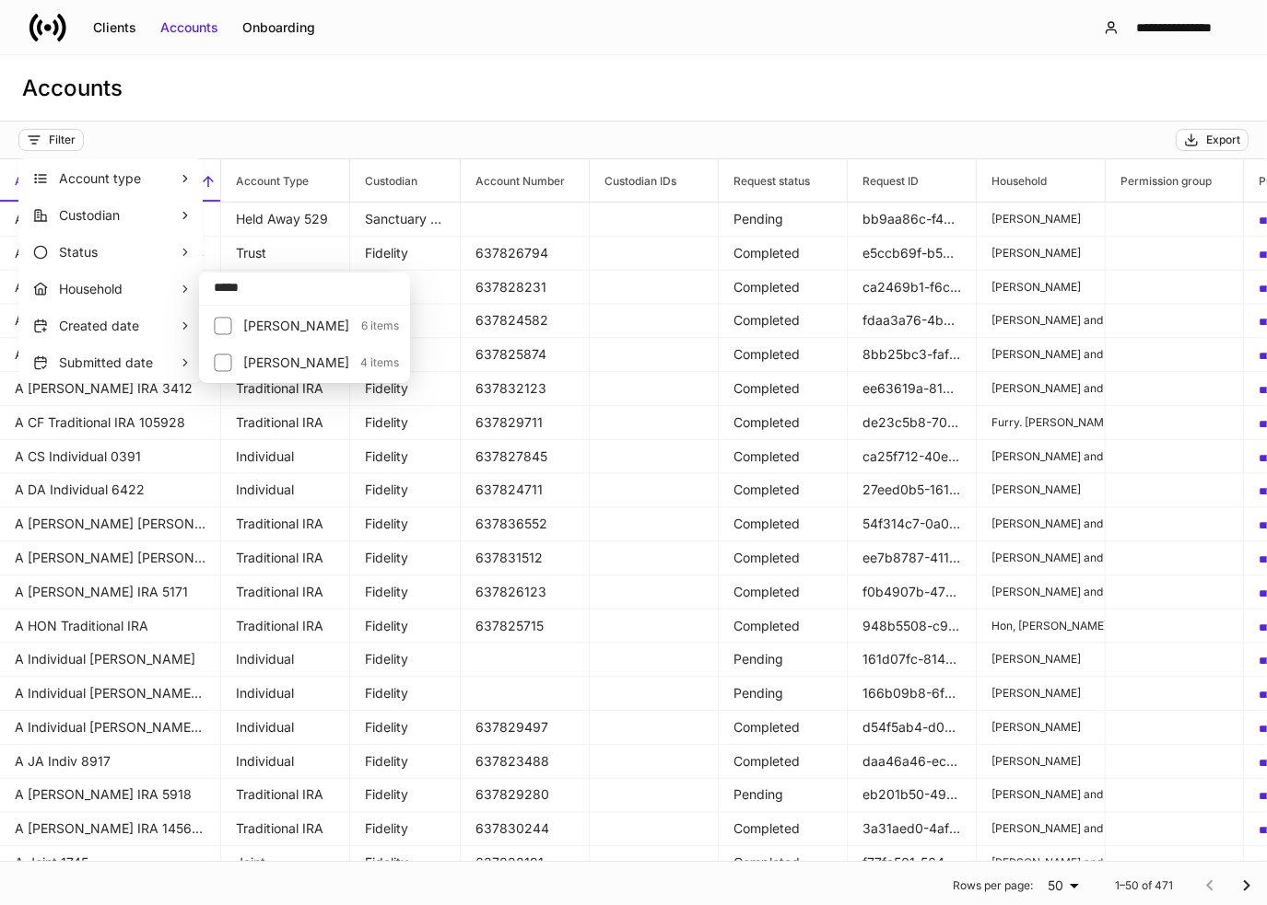 This screenshot has height=905, width=1267. I want to click on p: Created date, so click(119, 326).